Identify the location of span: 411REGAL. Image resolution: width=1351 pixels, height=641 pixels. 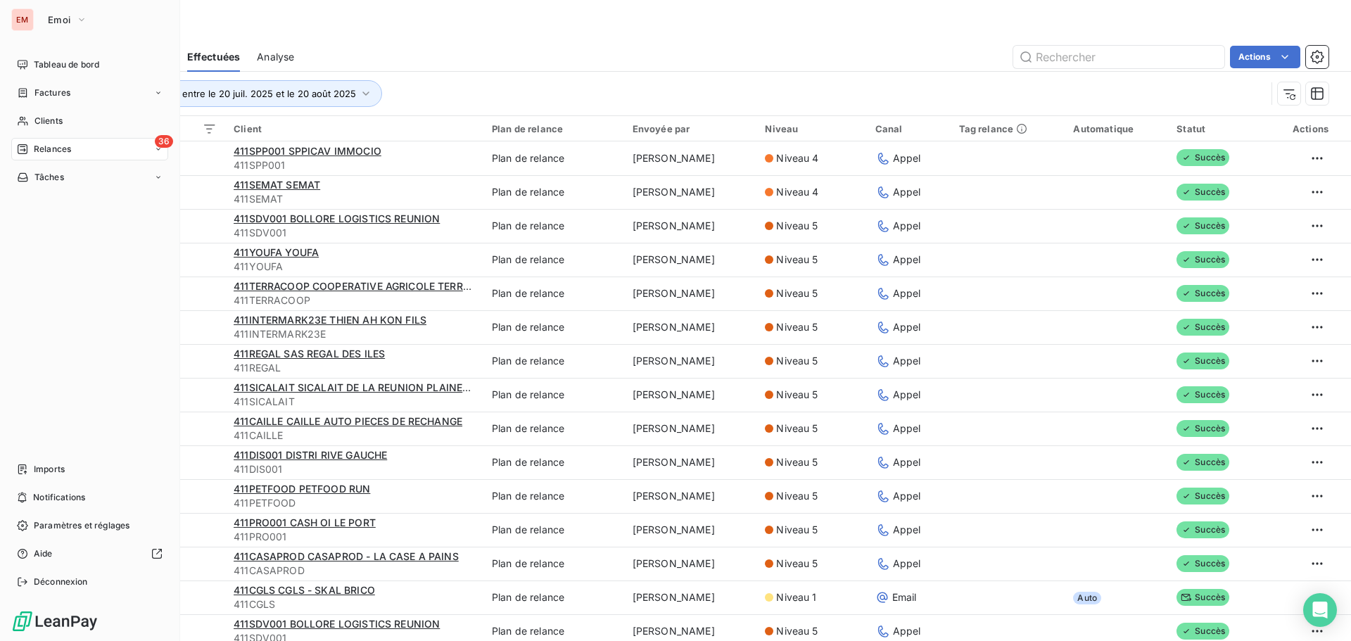
(354, 368).